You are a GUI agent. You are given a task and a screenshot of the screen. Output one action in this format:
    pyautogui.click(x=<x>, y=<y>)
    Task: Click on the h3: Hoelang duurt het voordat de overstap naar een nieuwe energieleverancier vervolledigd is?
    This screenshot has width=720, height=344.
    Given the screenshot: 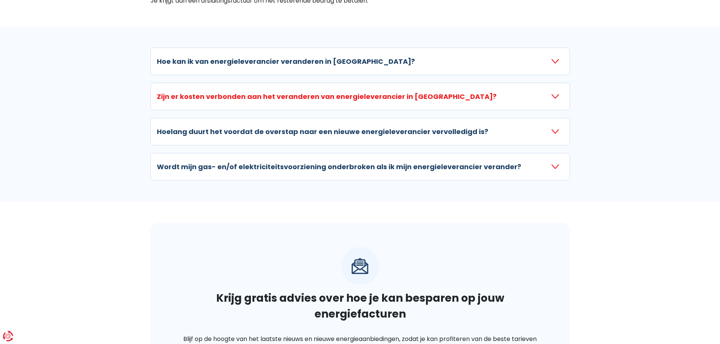 What is the action you would take?
    pyautogui.click(x=322, y=131)
    